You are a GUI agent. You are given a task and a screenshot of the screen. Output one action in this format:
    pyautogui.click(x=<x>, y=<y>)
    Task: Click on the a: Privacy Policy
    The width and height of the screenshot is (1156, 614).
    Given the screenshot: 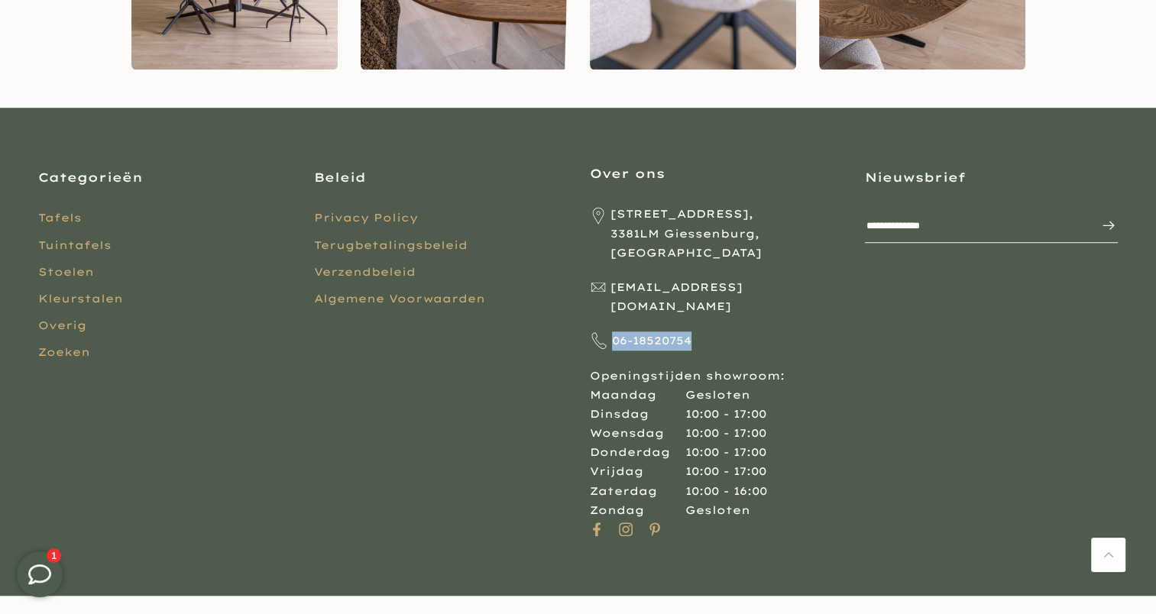 What is the action you would take?
    pyautogui.click(x=366, y=218)
    